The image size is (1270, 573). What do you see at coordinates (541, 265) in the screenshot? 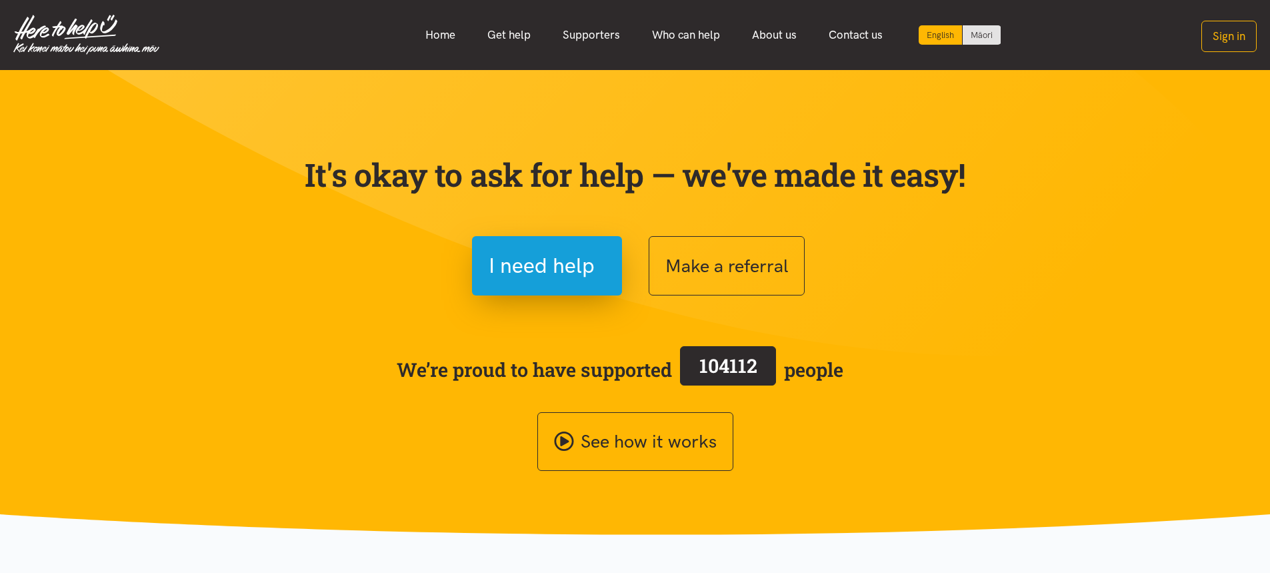
I see `span: I need help` at bounding box center [541, 265].